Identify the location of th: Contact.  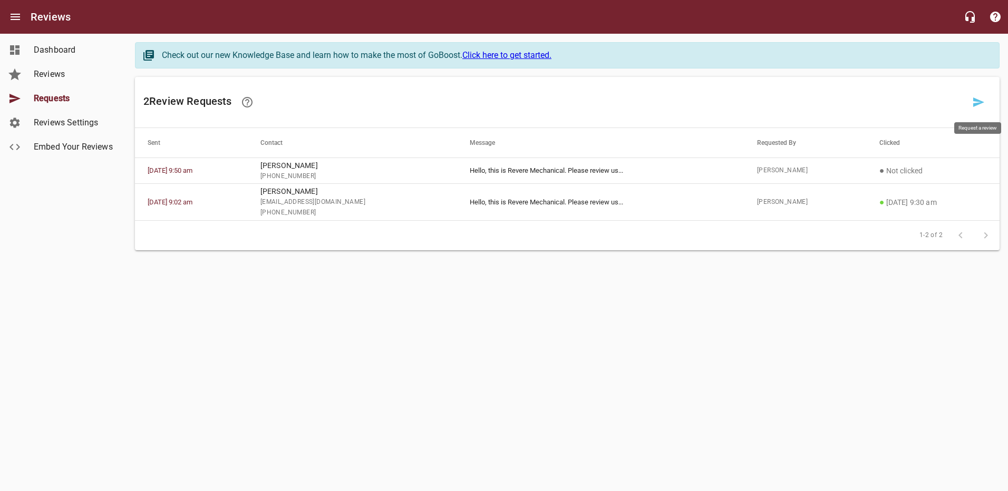
(352, 143).